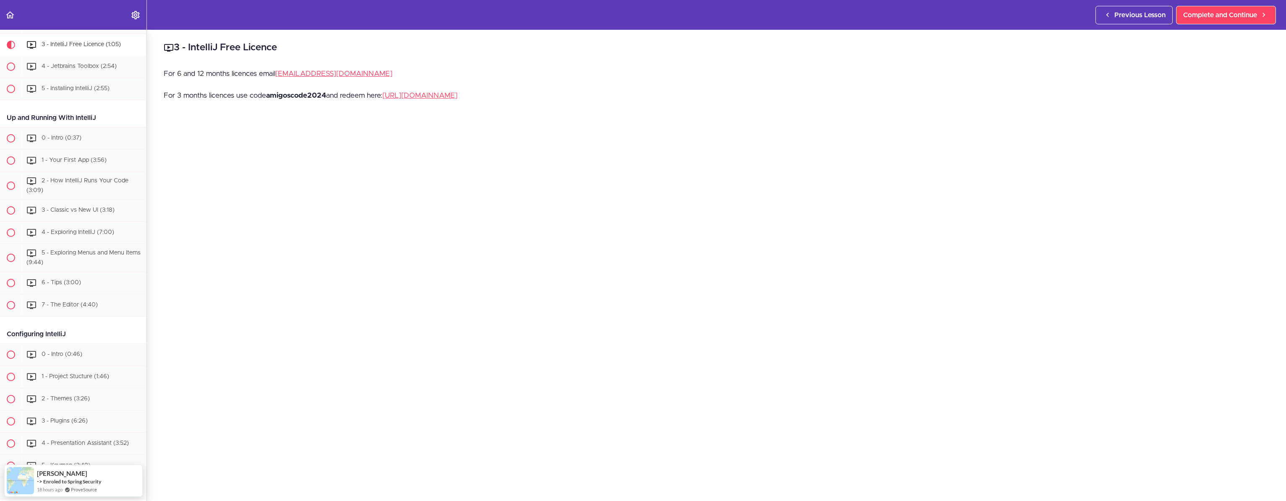  Describe the element at coordinates (136, 15) in the screenshot. I see `svg: Settings Menu` at that location.